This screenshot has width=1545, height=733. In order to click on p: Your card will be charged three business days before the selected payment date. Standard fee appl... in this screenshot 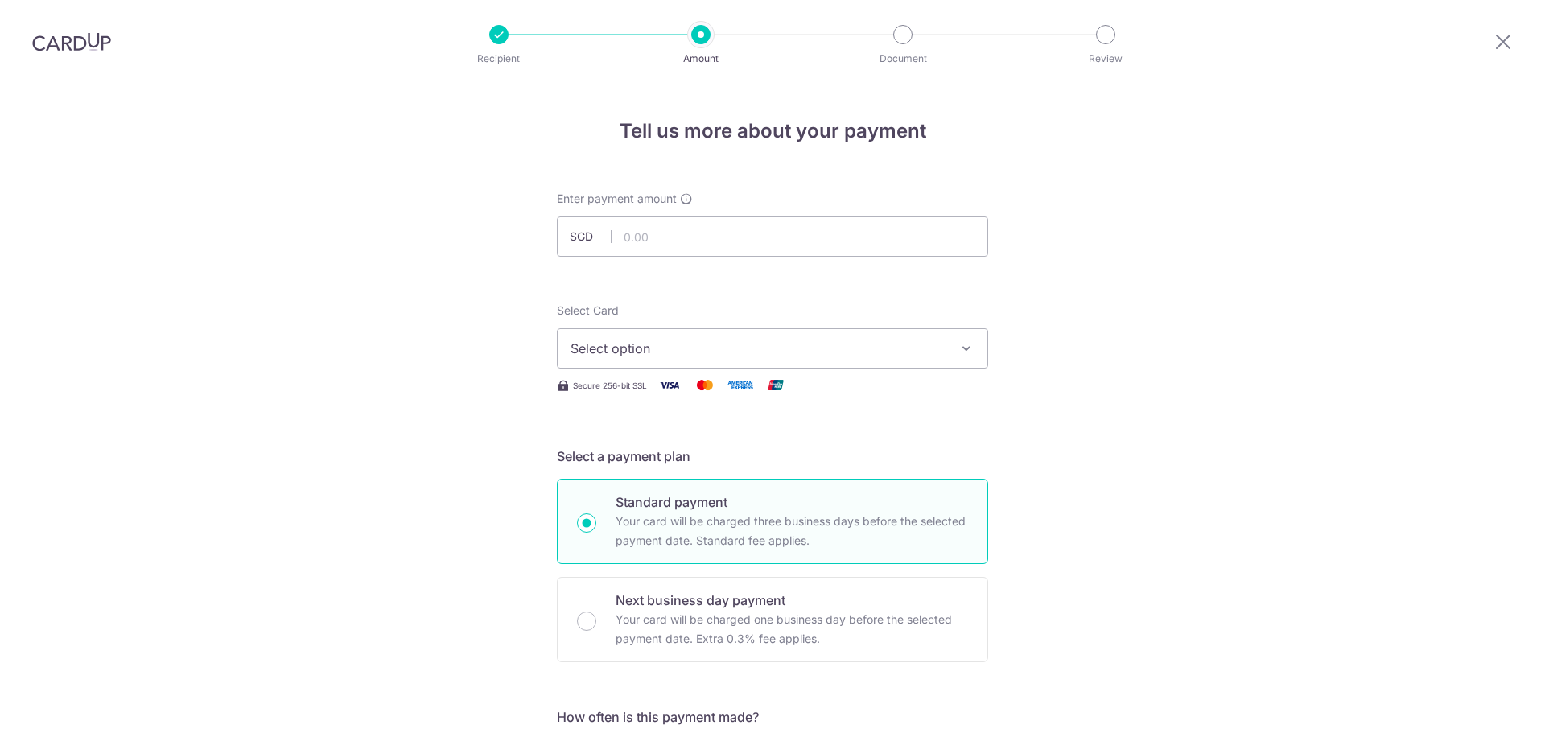, I will do `click(792, 531)`.